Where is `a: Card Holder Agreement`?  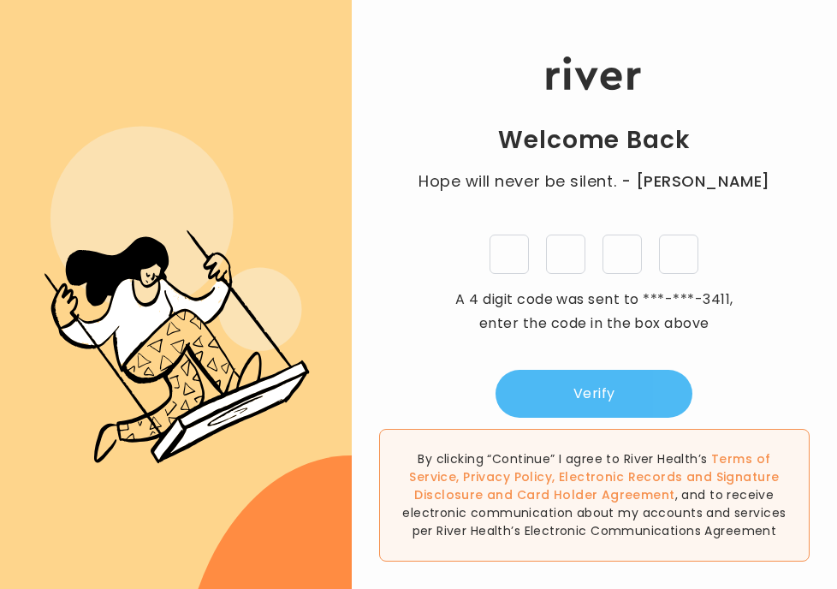
a: Card Holder Agreement is located at coordinates (596, 495).